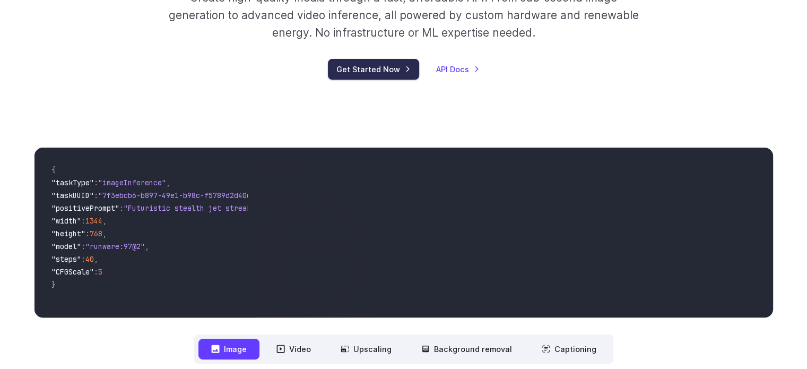 This screenshot has height=369, width=807. Describe the element at coordinates (73, 183) in the screenshot. I see `span: "taskType"` at that location.